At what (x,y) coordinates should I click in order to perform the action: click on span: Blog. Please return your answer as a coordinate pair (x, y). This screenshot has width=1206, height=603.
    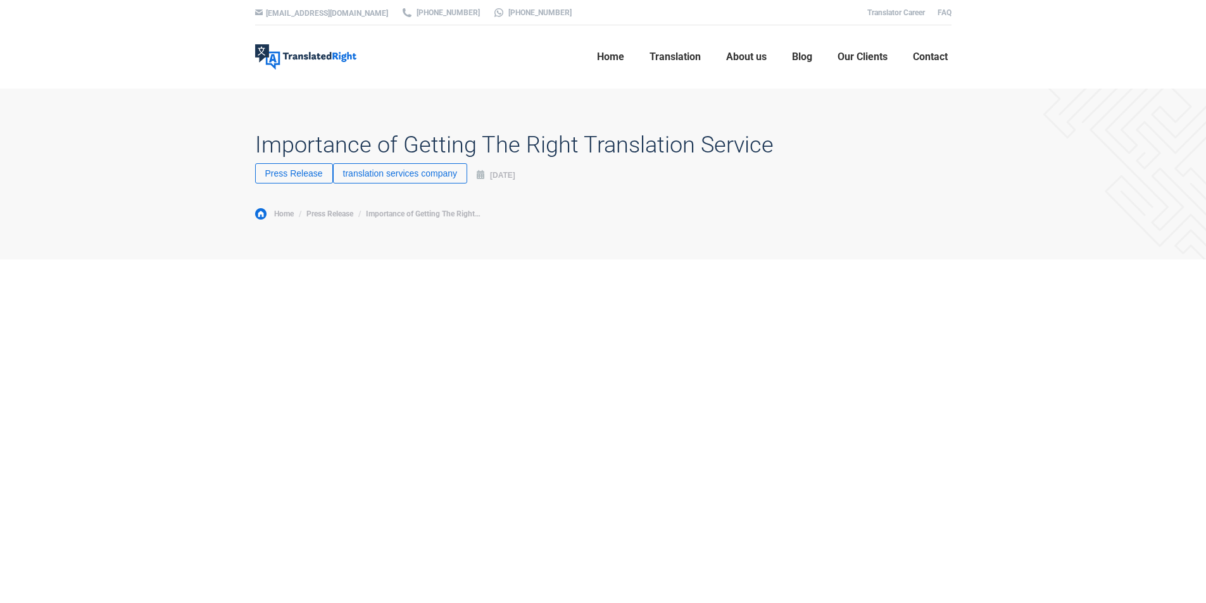
    Looking at the image, I should click on (802, 57).